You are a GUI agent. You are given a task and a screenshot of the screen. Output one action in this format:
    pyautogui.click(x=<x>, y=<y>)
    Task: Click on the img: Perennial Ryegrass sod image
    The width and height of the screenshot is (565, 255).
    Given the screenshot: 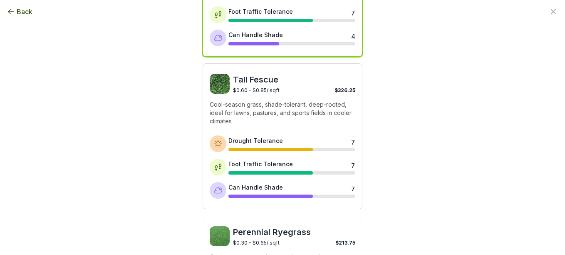 What is the action you would take?
    pyautogui.click(x=220, y=236)
    